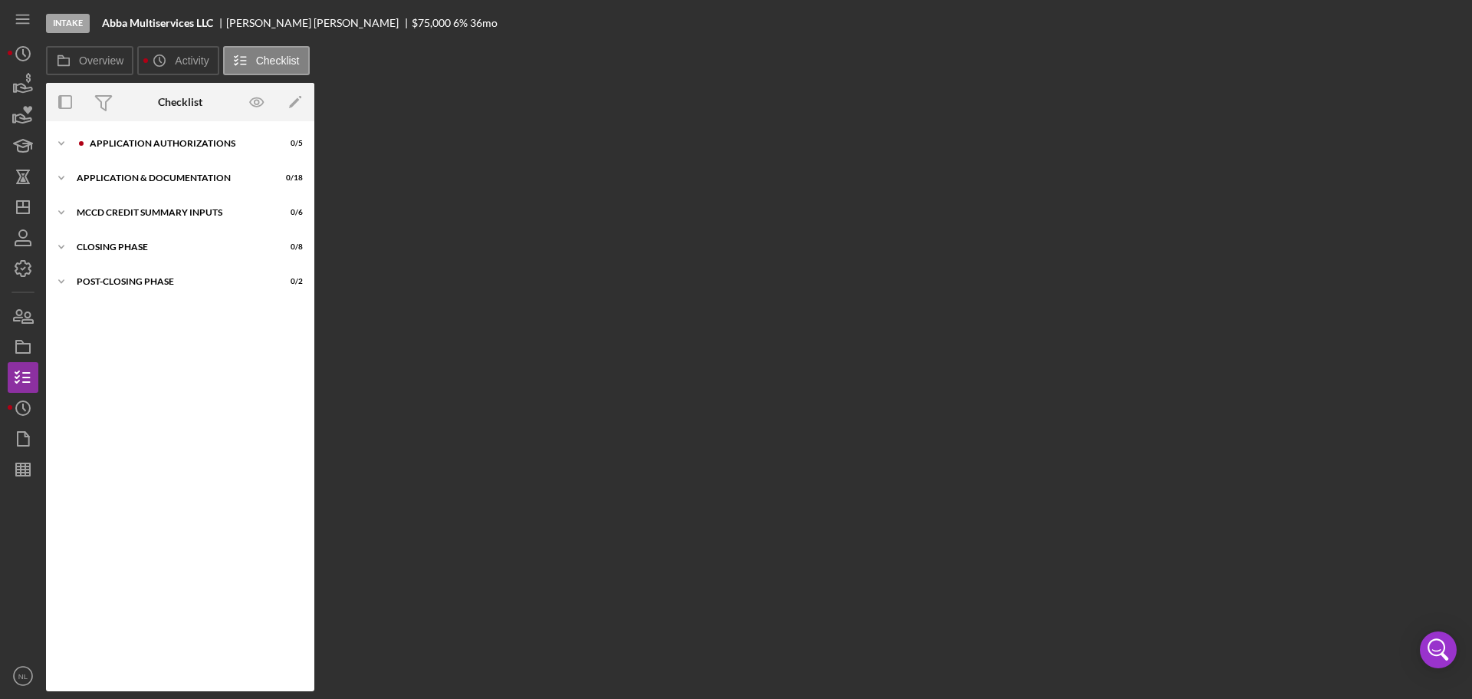  Describe the element at coordinates (90, 61) in the screenshot. I see `button: Overview` at that location.